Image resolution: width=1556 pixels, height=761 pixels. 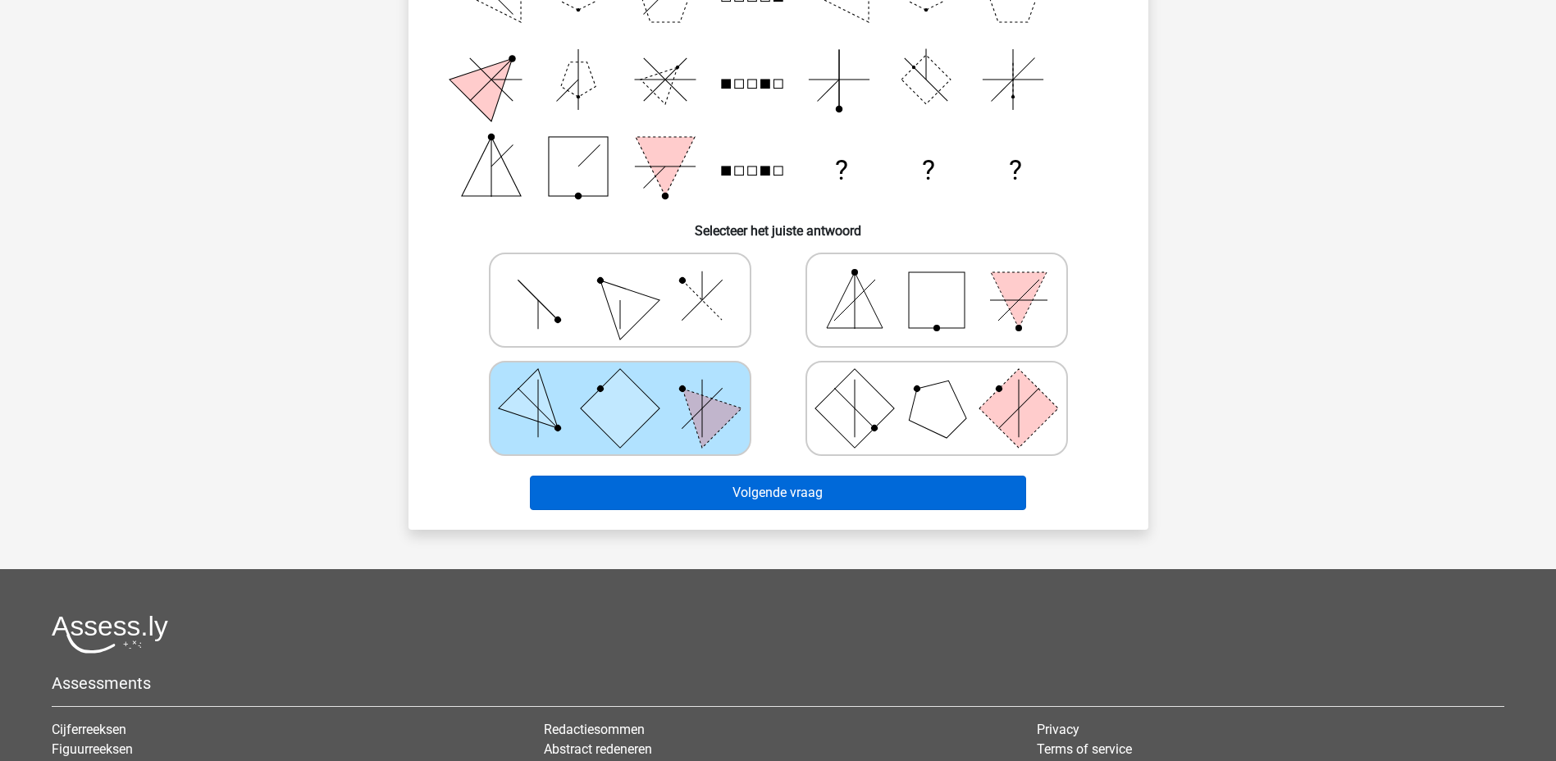 What do you see at coordinates (778, 224) in the screenshot?
I see `h6: Selecteer het juiste antwoord` at bounding box center [778, 224].